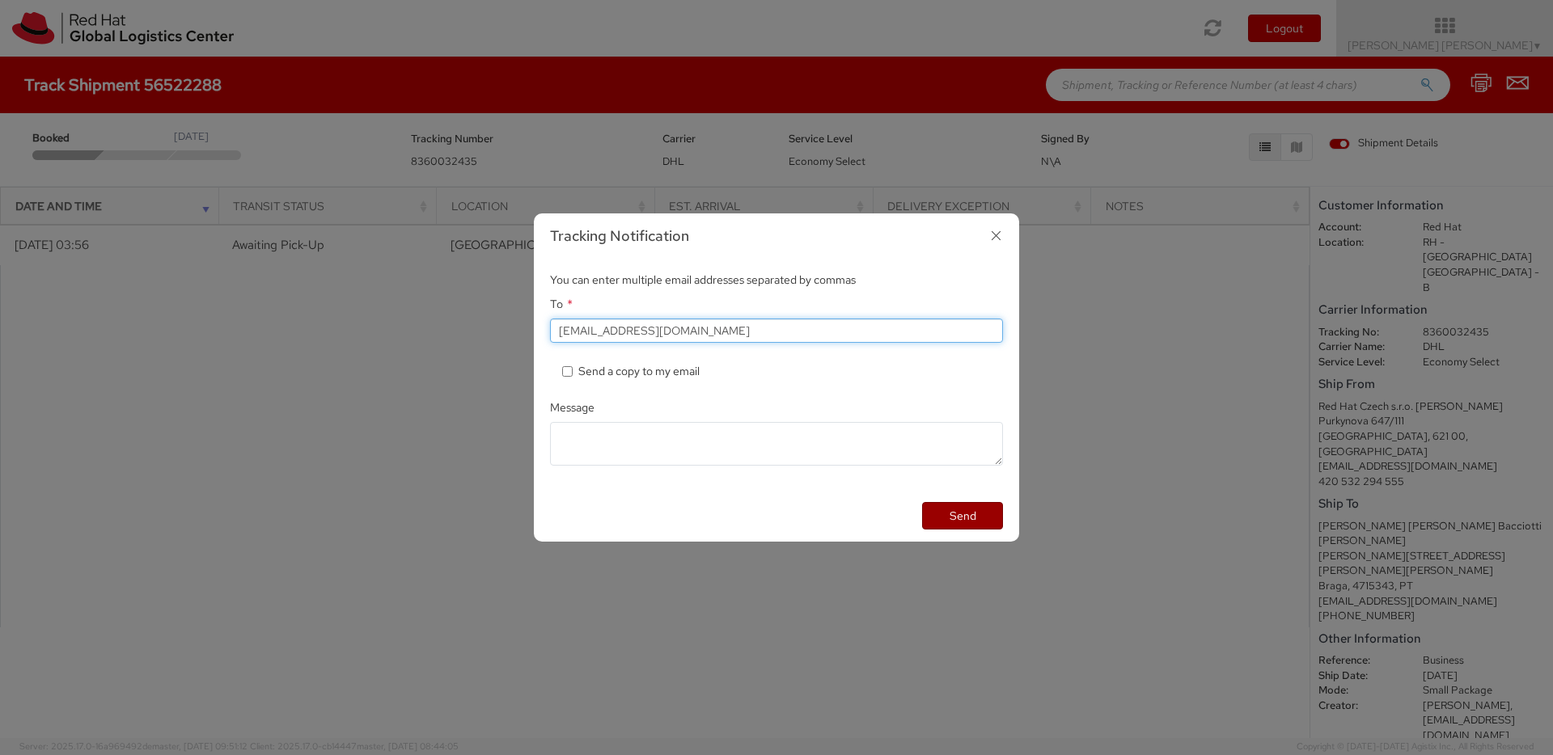  What do you see at coordinates (776, 236) in the screenshot?
I see `h3: Tracking Notification` at bounding box center [776, 236].